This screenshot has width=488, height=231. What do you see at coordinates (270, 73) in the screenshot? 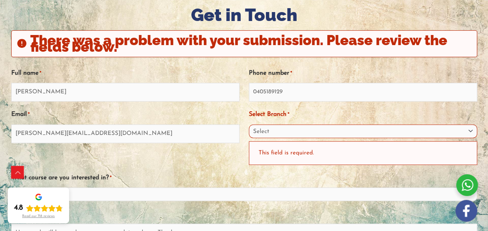
I see `label: Phone number` at bounding box center [270, 73].